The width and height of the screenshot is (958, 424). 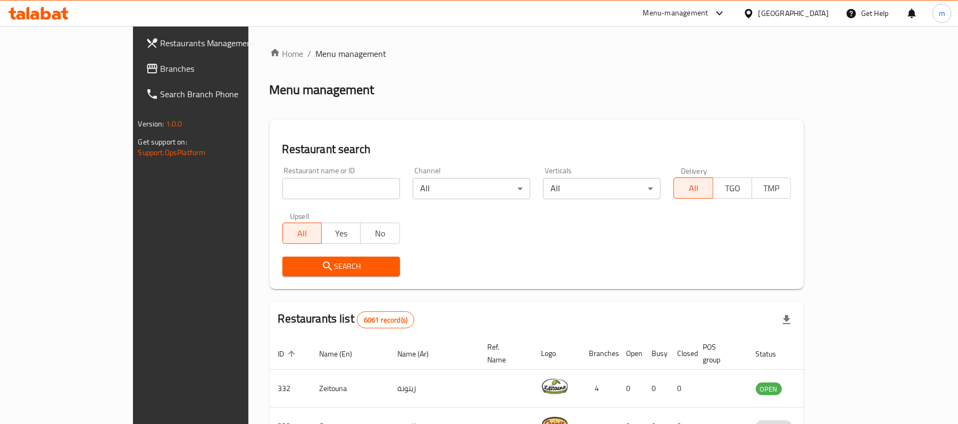 I want to click on span: No, so click(x=380, y=233).